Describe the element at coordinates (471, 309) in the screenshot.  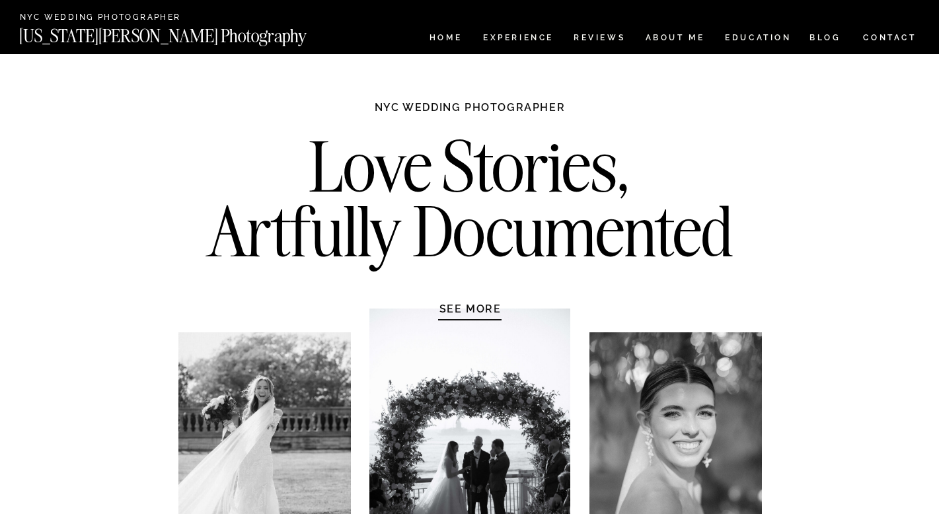
I see `a: SEE MORE` at that location.